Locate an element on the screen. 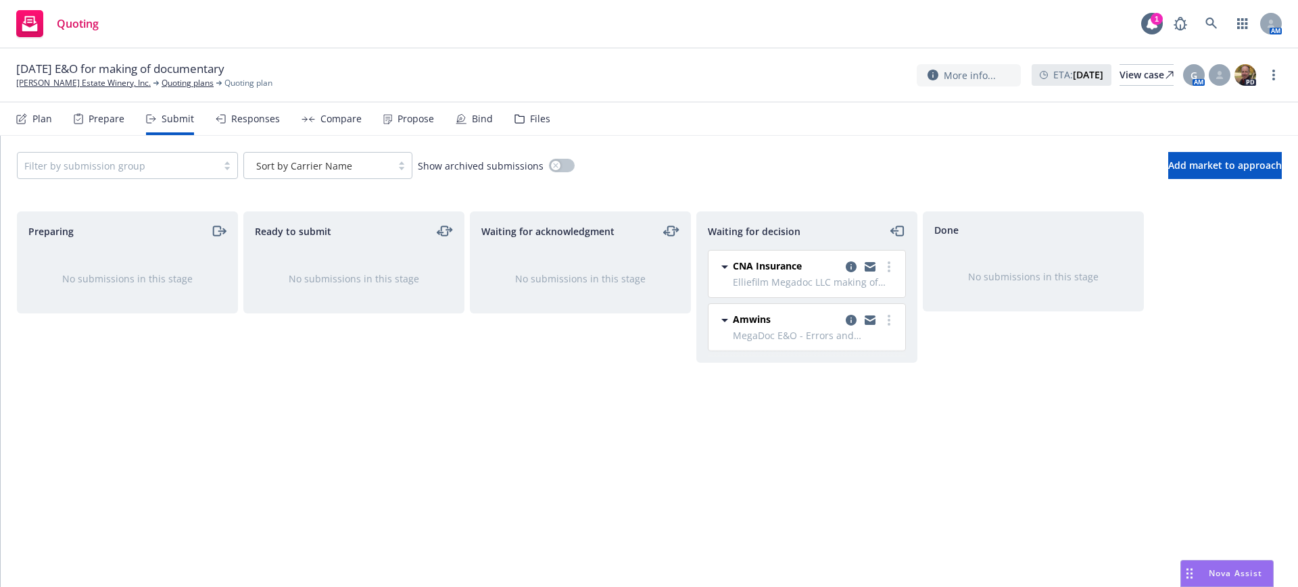  span: Quoting plan is located at coordinates (248, 83).